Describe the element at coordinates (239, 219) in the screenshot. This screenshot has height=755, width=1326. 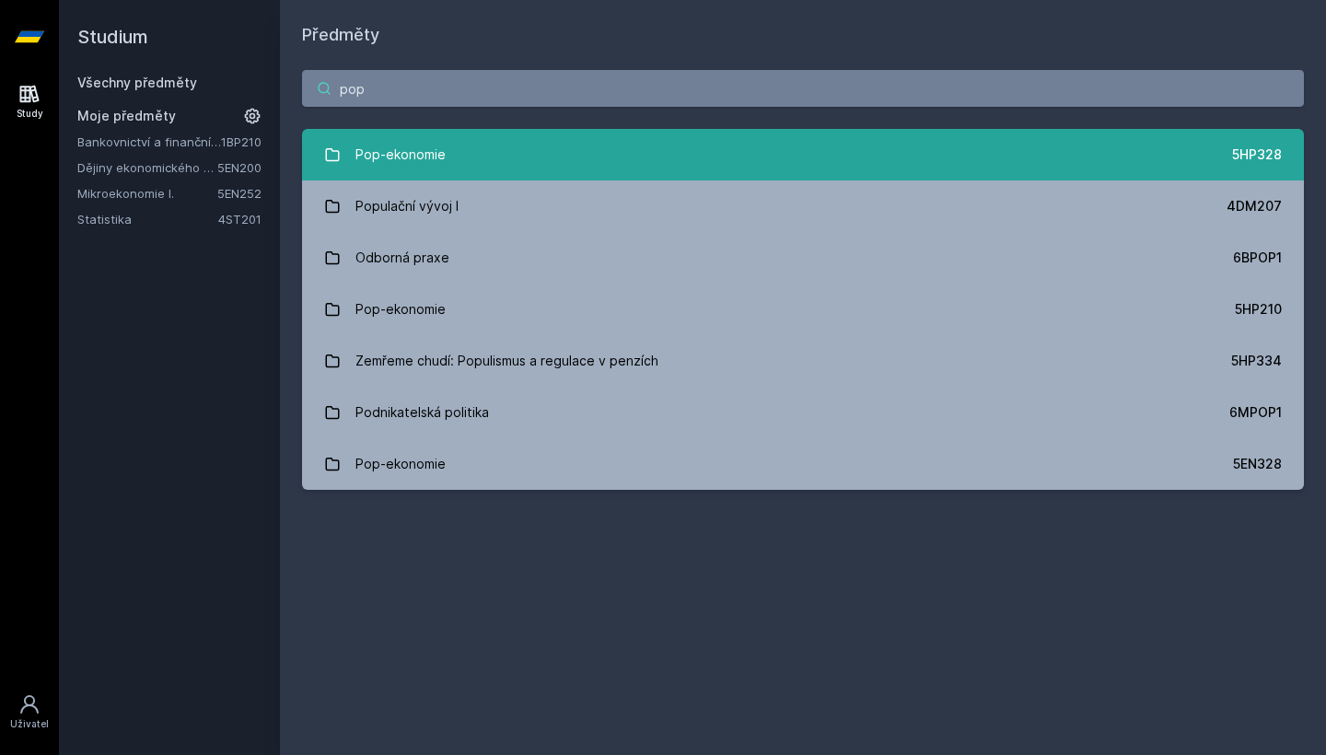
I see `a: 4ST201` at that location.